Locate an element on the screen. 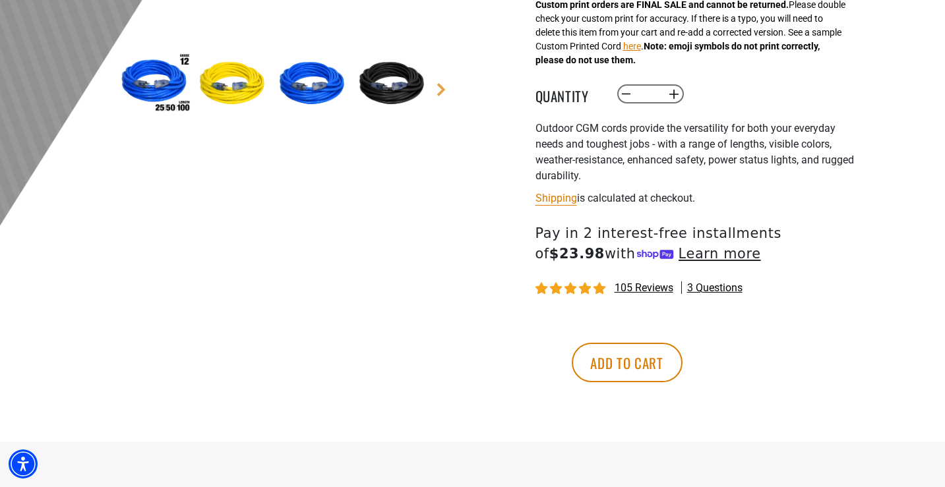 The height and width of the screenshot is (487, 945). a: Shipping is located at coordinates (556, 198).